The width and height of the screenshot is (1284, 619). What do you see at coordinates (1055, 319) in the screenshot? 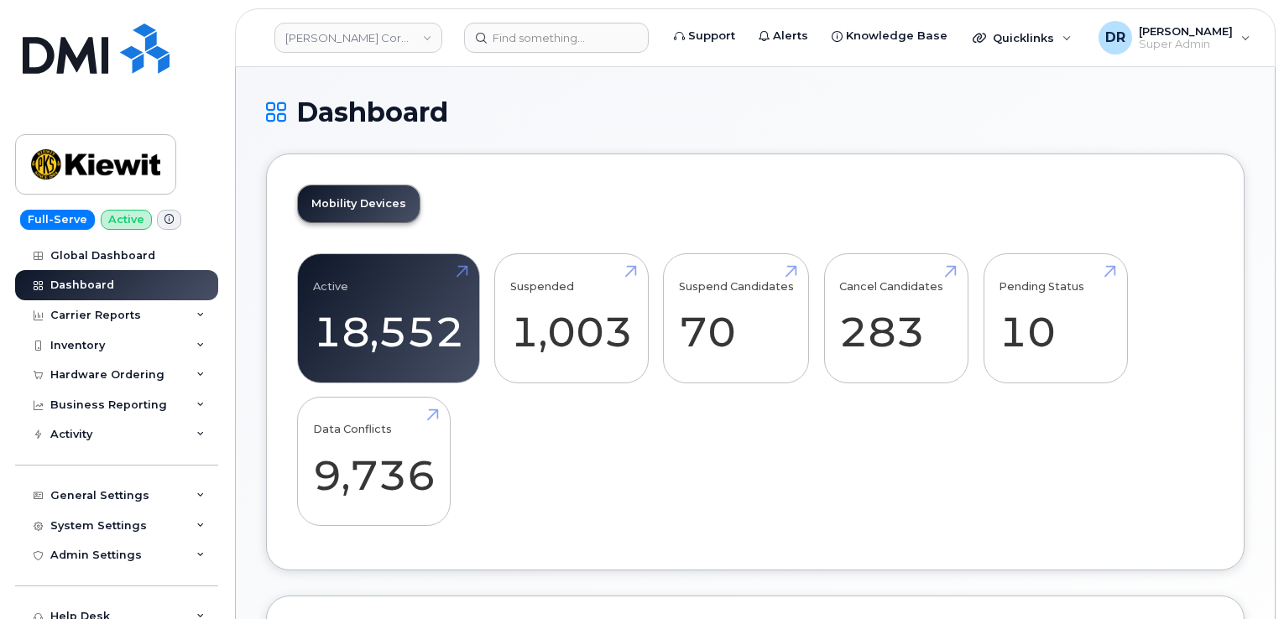
I see `a: Pending Status 10` at bounding box center [1055, 319].